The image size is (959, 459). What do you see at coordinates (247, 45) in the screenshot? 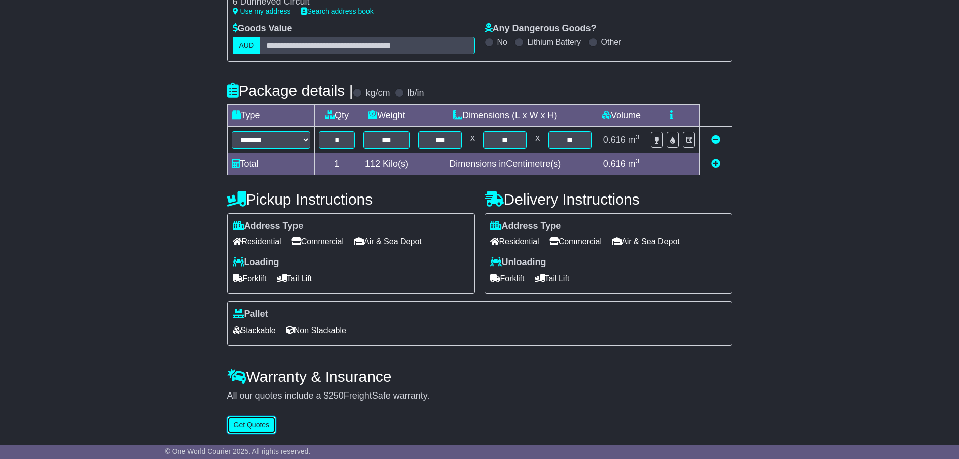
I see `label: AUD` at bounding box center [247, 45].